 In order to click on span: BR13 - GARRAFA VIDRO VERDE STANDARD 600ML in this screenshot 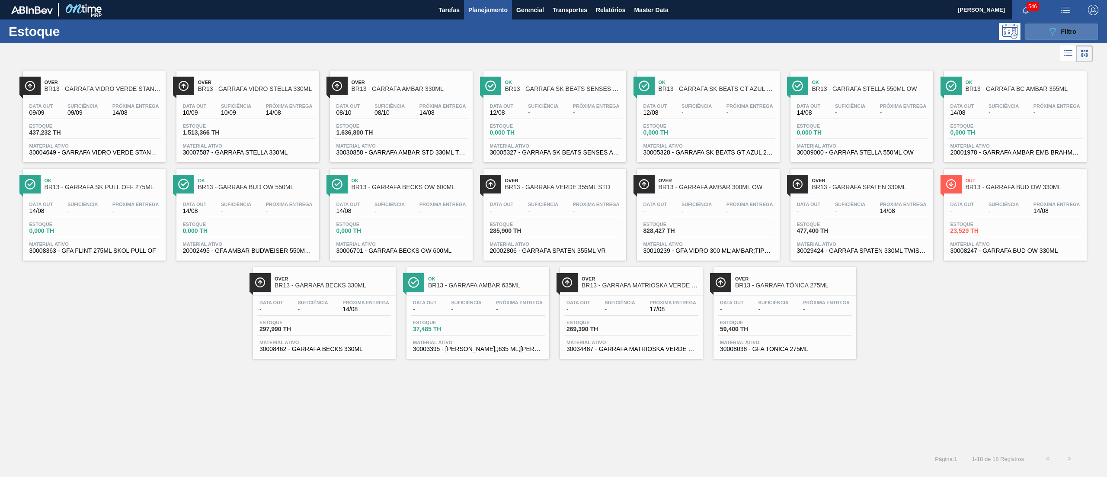, I will do `click(103, 89)`.